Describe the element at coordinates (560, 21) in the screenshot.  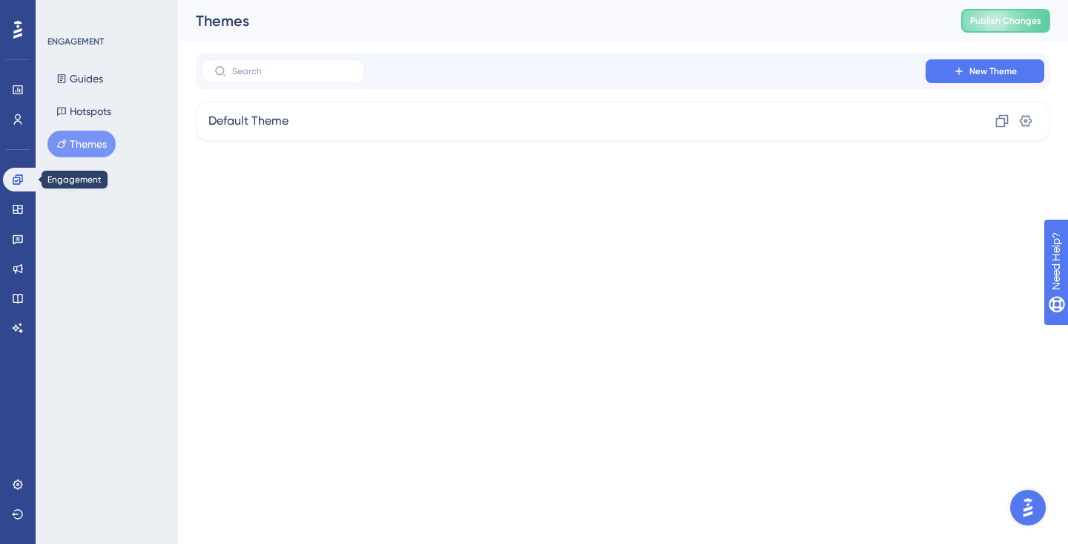
I see `div: Themes` at that location.